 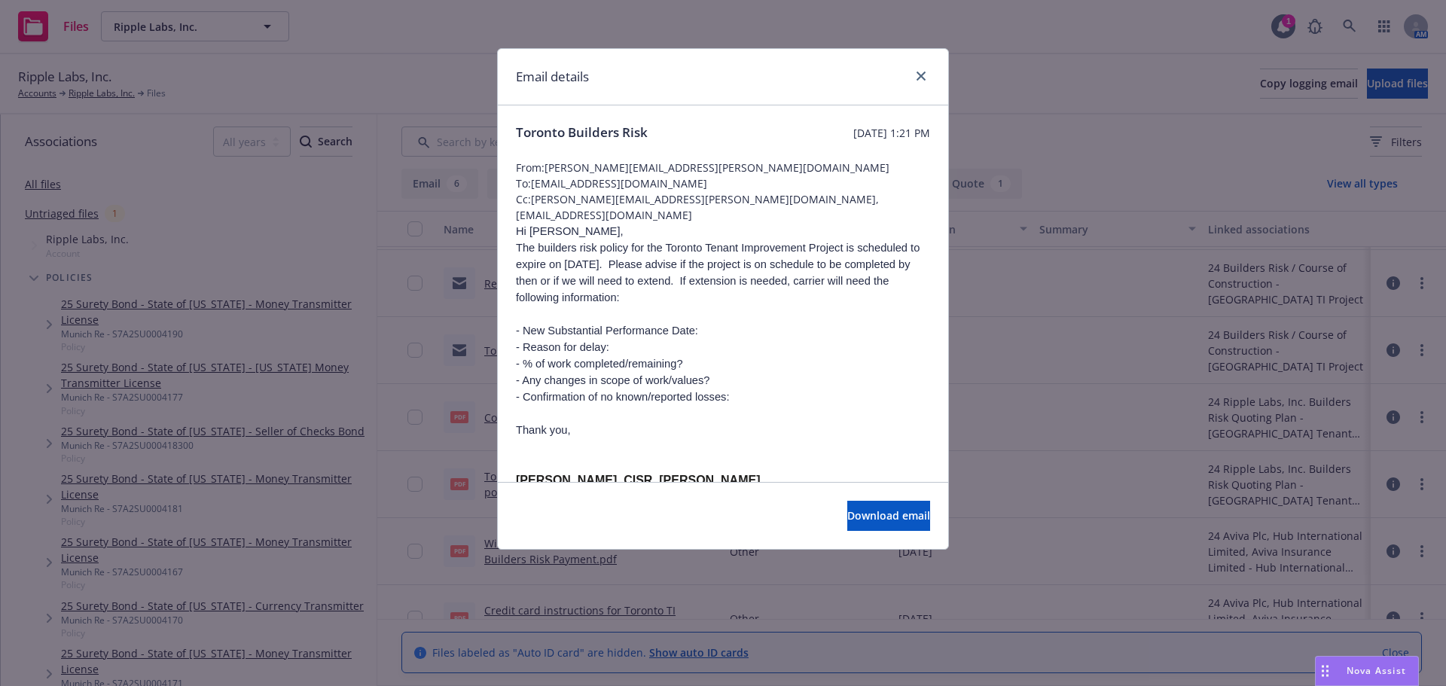 I want to click on span: Download email, so click(x=889, y=515).